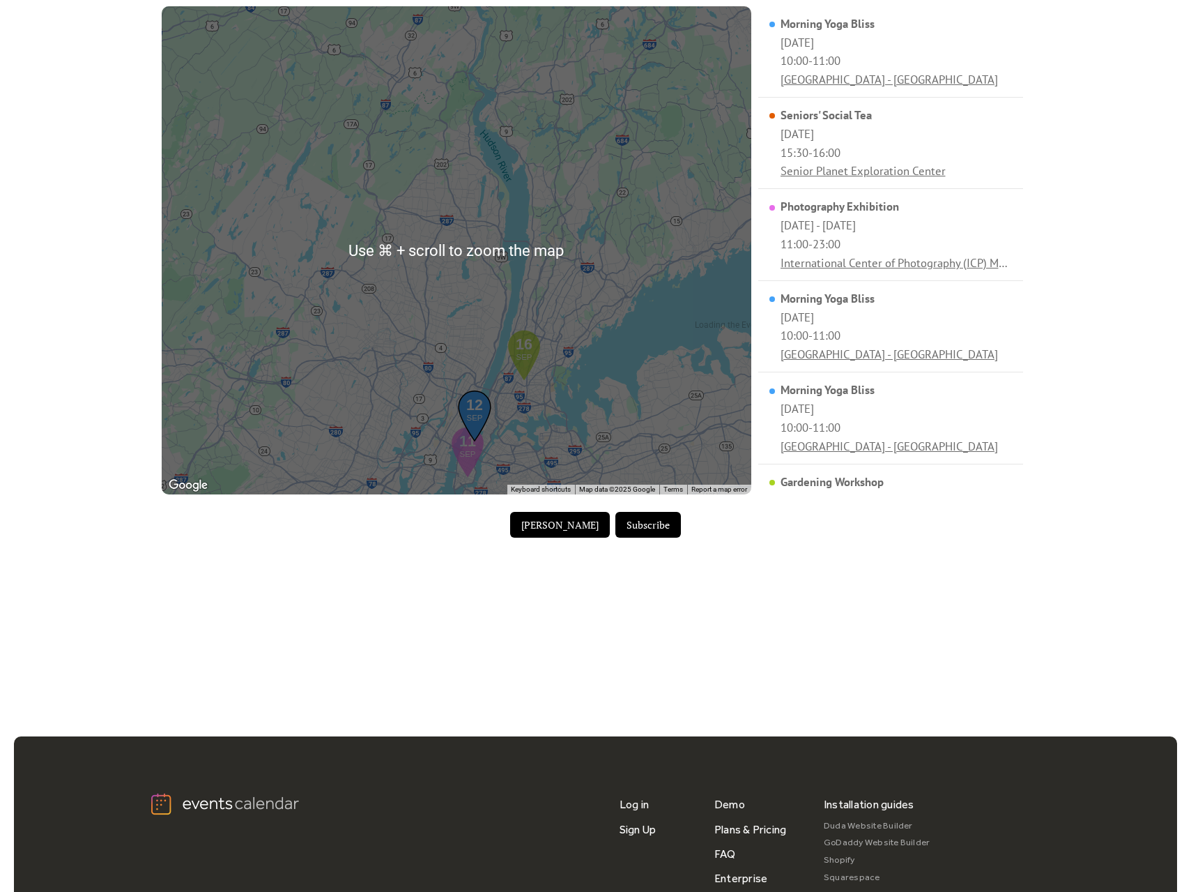 This screenshot has height=892, width=1191. Describe the element at coordinates (638, 829) in the screenshot. I see `a: Sign Up` at that location.